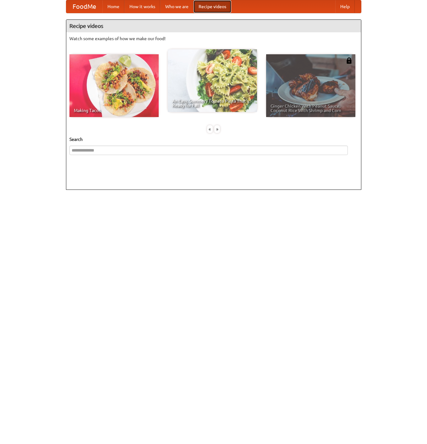 The image size is (427, 444). I want to click on a: Home, so click(113, 7).